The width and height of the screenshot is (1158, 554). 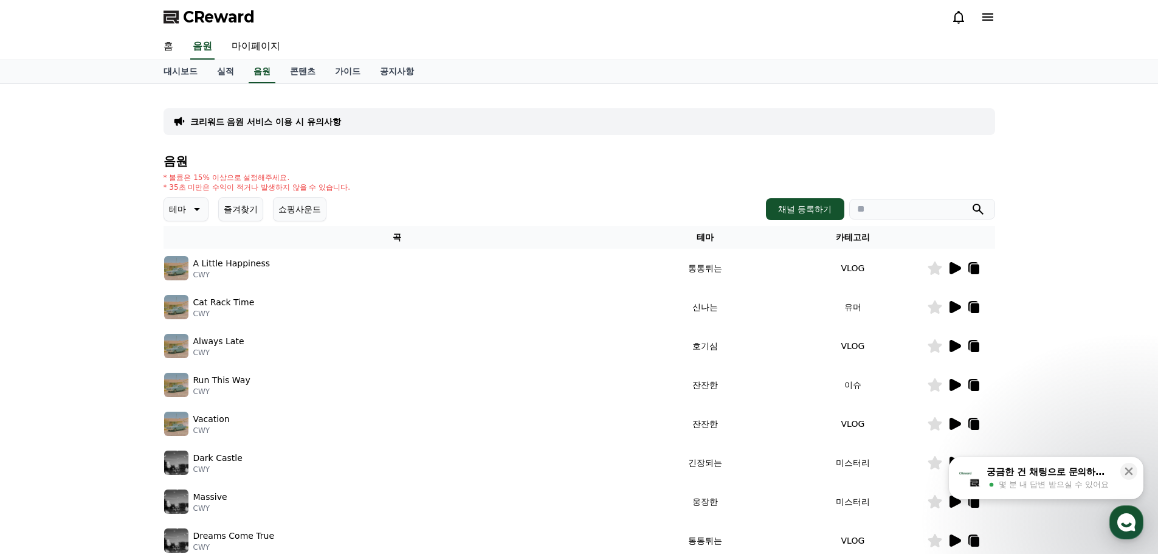 What do you see at coordinates (218, 458) in the screenshot?
I see `p: Dark Castle` at bounding box center [218, 458].